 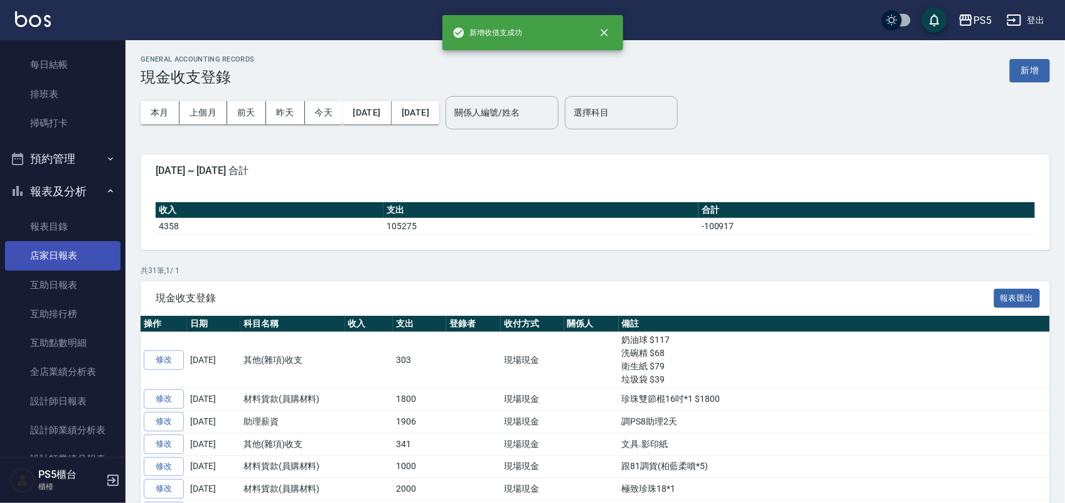 I want to click on td: 1800, so click(x=419, y=399).